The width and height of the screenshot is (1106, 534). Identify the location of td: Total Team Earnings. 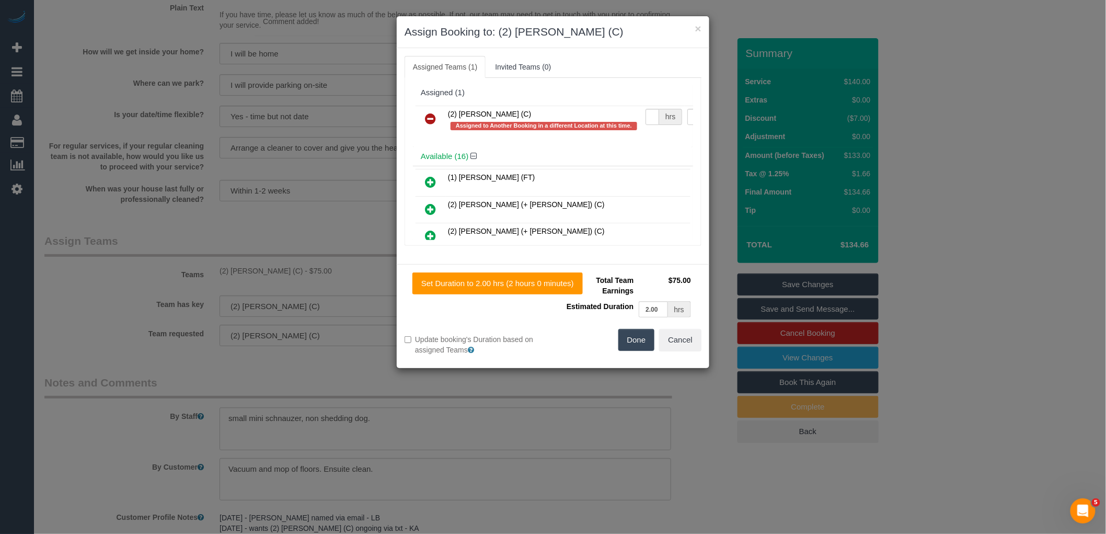
(598, 285).